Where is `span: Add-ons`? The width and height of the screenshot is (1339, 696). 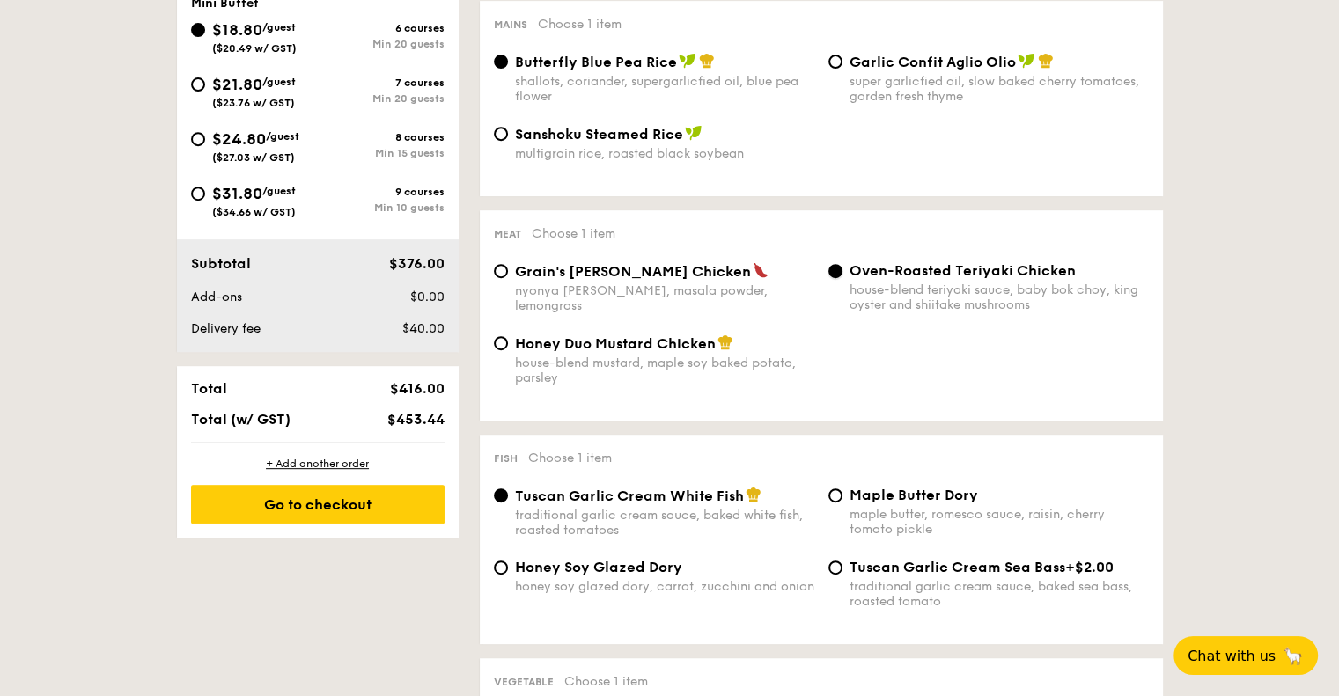 span: Add-ons is located at coordinates (217, 297).